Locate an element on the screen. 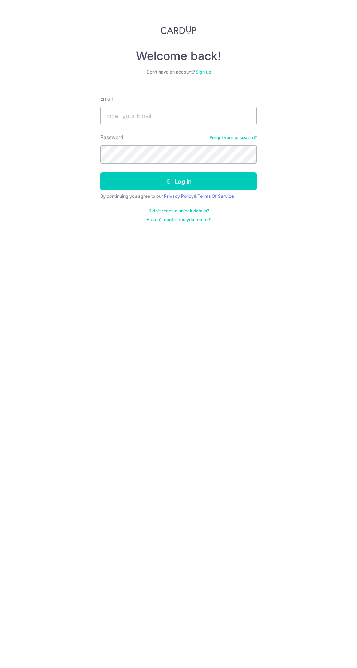 This screenshot has width=357, height=668. div: By continuing you agree to our & is located at coordinates (178, 196).